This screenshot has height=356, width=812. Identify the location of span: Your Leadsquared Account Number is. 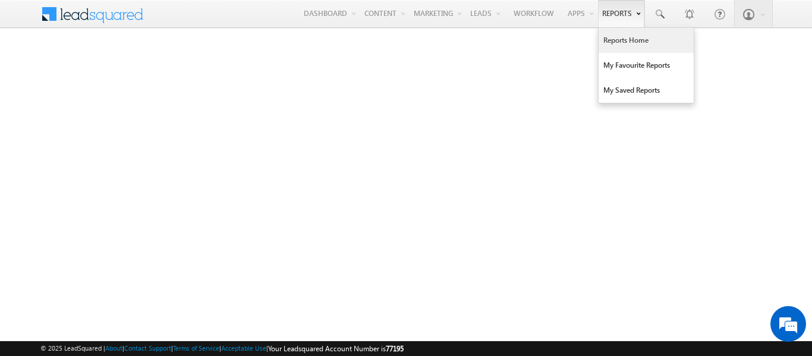
(336, 348).